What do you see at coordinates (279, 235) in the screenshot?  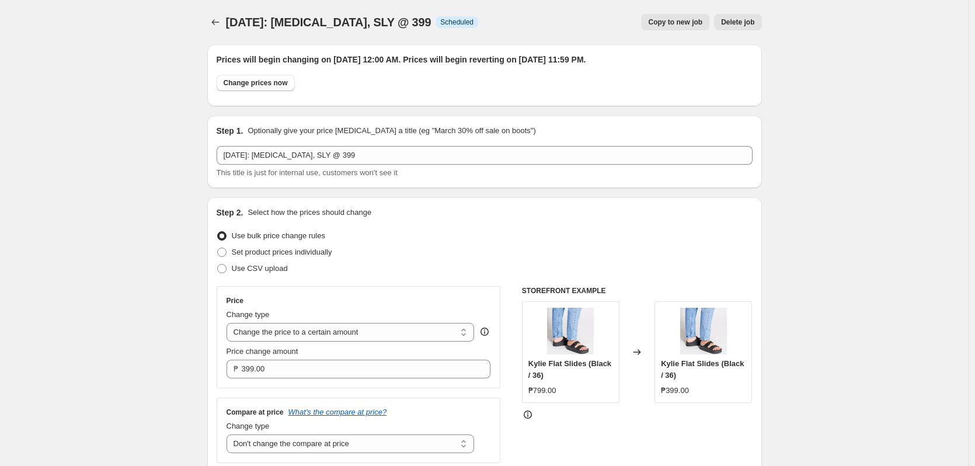 I see `span: Use bulk price change rules` at bounding box center [279, 235].